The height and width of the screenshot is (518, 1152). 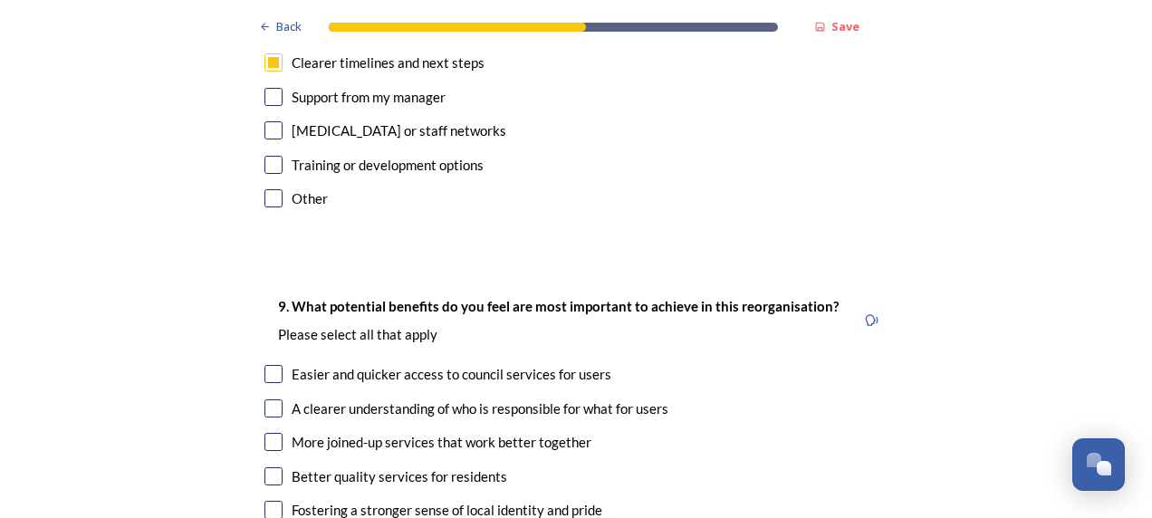 What do you see at coordinates (441, 442) in the screenshot?
I see `div: More joined-up services that work better together` at bounding box center [441, 442].